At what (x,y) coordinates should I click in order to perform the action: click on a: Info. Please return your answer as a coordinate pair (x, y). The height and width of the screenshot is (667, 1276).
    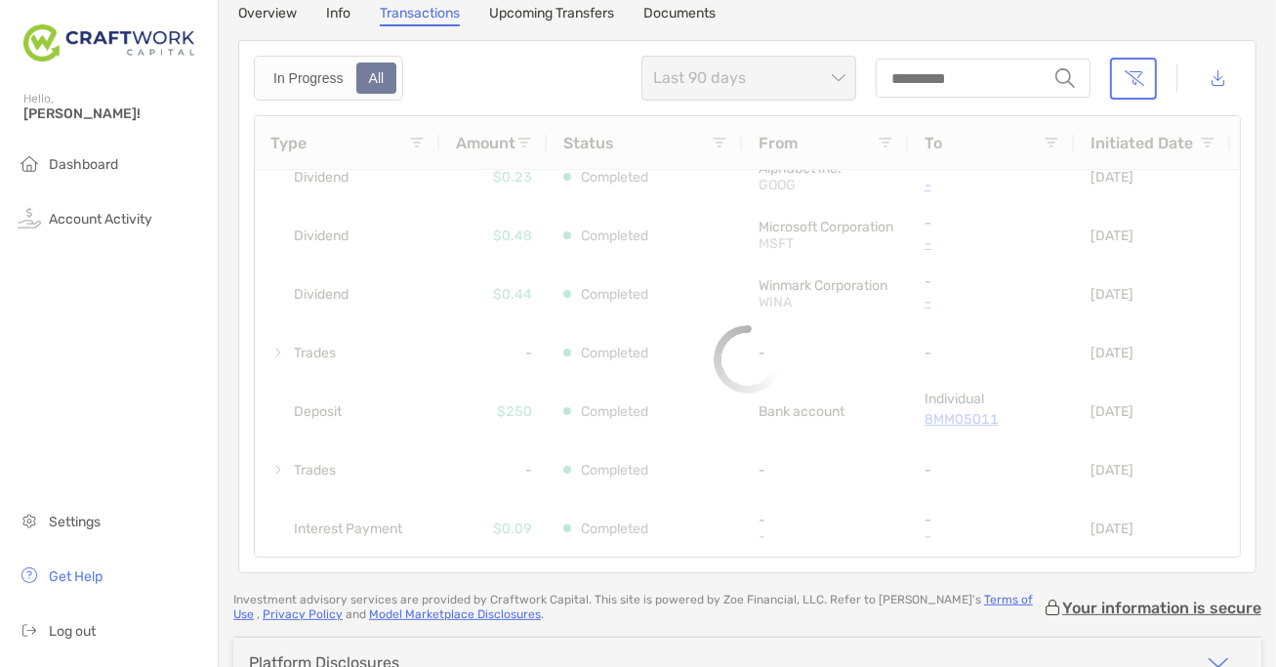
    Looking at the image, I should click on (338, 16).